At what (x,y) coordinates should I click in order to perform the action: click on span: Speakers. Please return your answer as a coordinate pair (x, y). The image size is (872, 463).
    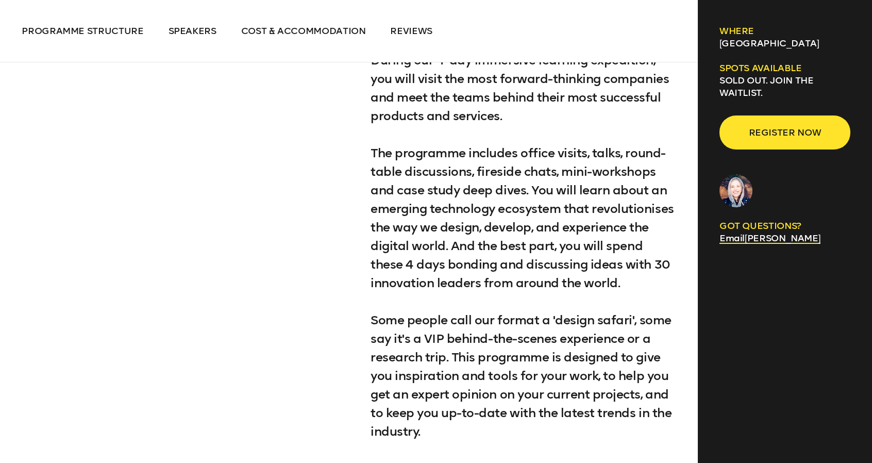
    Looking at the image, I should click on (192, 31).